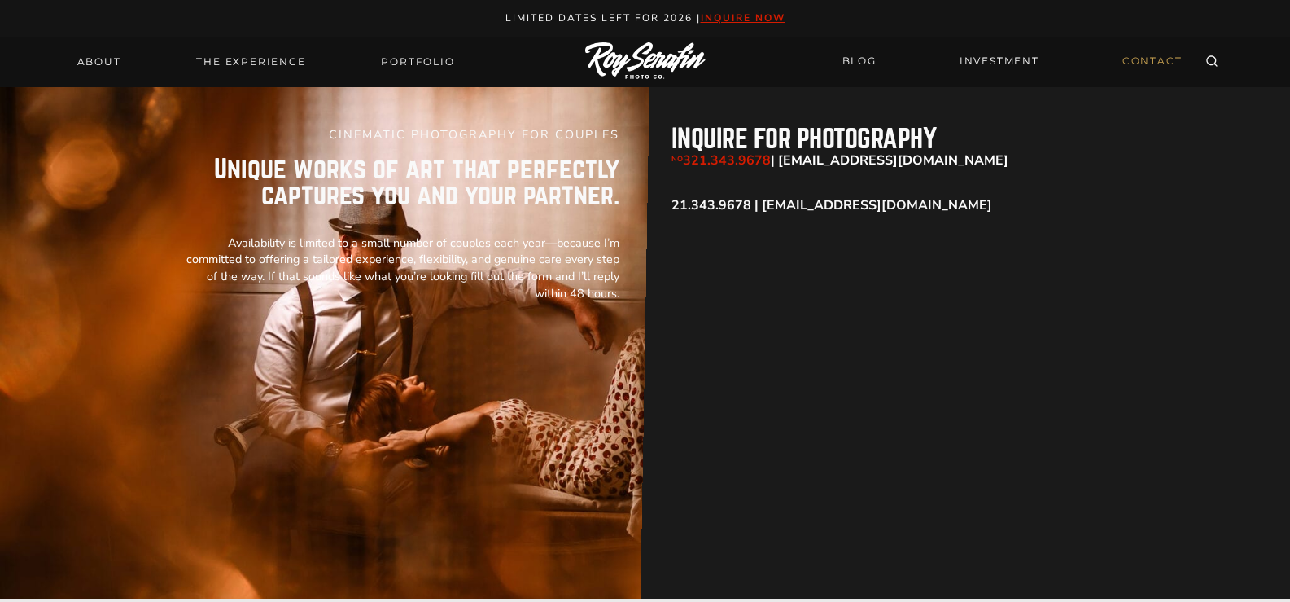 Image resolution: width=1290 pixels, height=602 pixels. What do you see at coordinates (1153, 61) in the screenshot?
I see `a: CONTACT` at bounding box center [1153, 61].